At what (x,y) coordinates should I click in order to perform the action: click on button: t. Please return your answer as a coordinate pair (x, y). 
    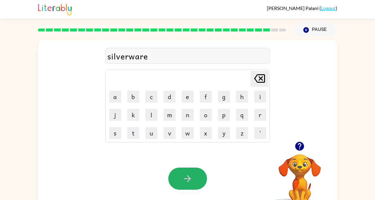
    Looking at the image, I should click on (133, 133).